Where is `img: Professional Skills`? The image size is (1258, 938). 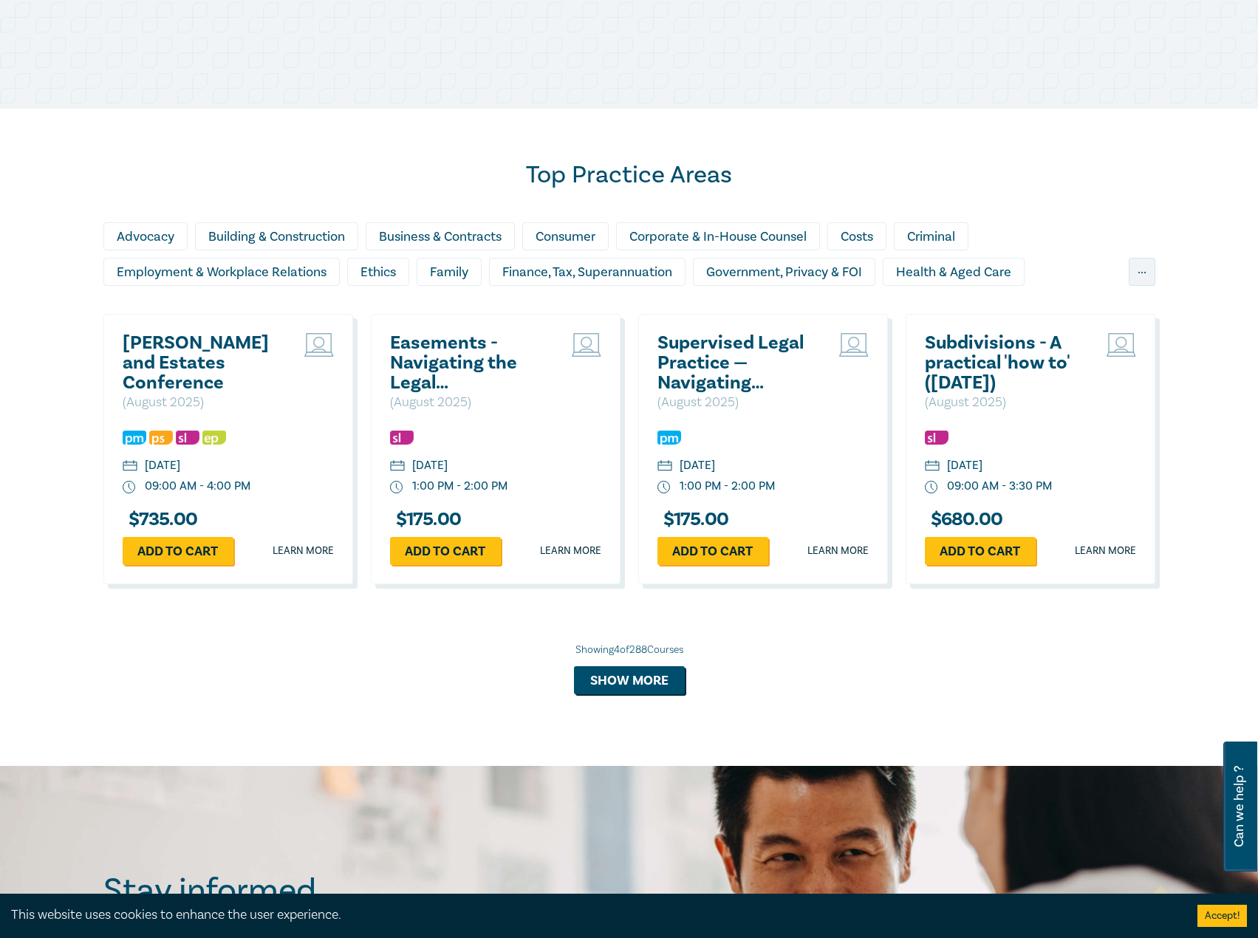
img: Professional Skills is located at coordinates (161, 437).